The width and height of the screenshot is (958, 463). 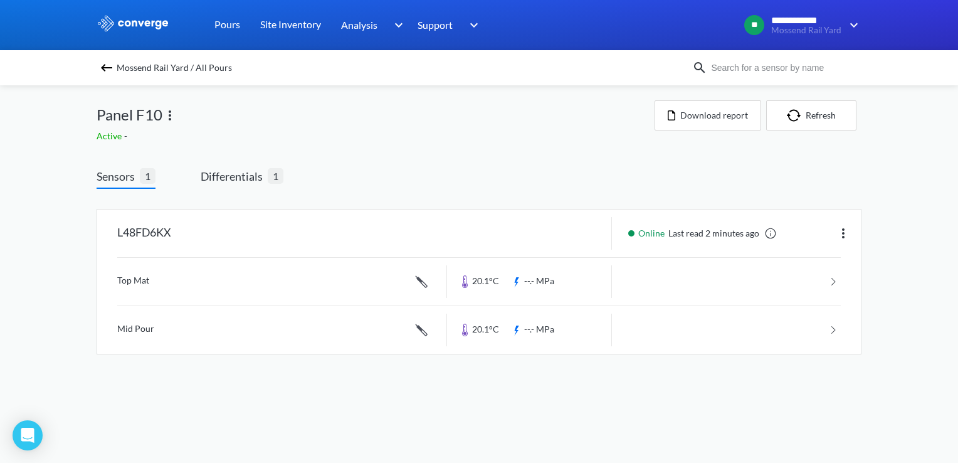 What do you see at coordinates (708, 115) in the screenshot?
I see `button: Download report` at bounding box center [708, 115].